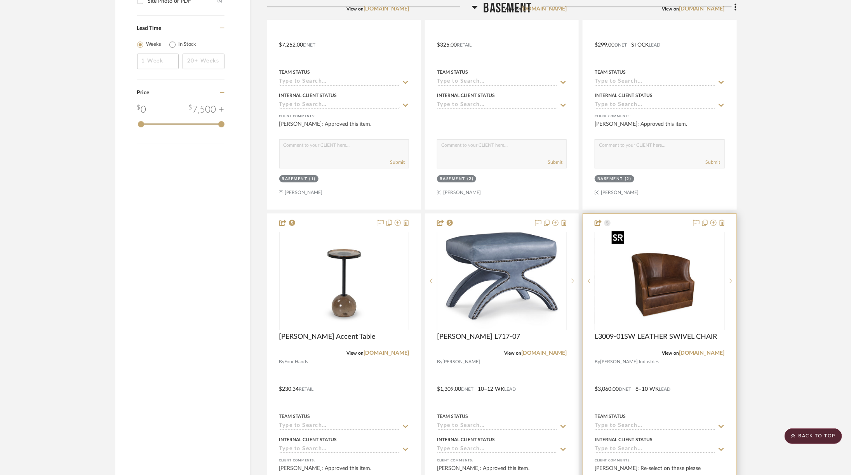  Describe the element at coordinates (313, 179) in the screenshot. I see `div: (1)` at that location.